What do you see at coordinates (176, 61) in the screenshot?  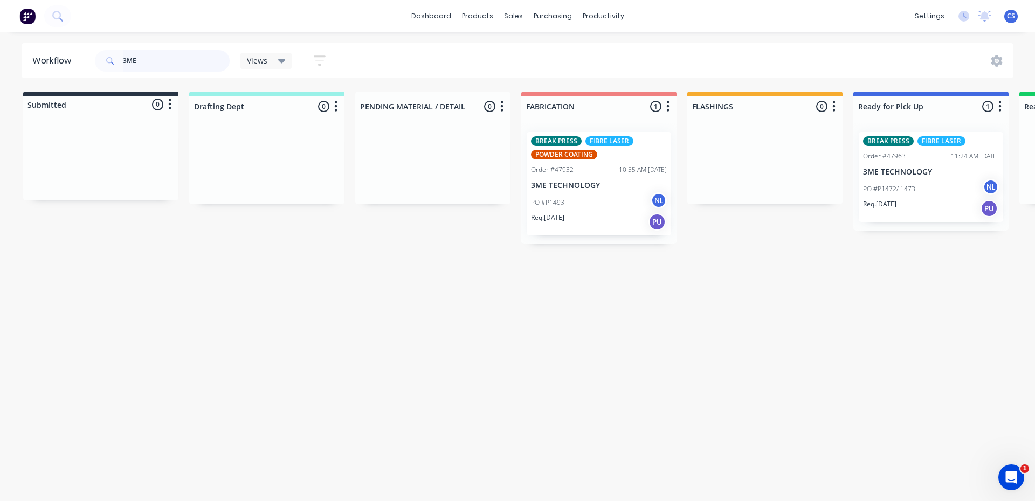 I see `input: Search for orders...` at bounding box center [176, 61].